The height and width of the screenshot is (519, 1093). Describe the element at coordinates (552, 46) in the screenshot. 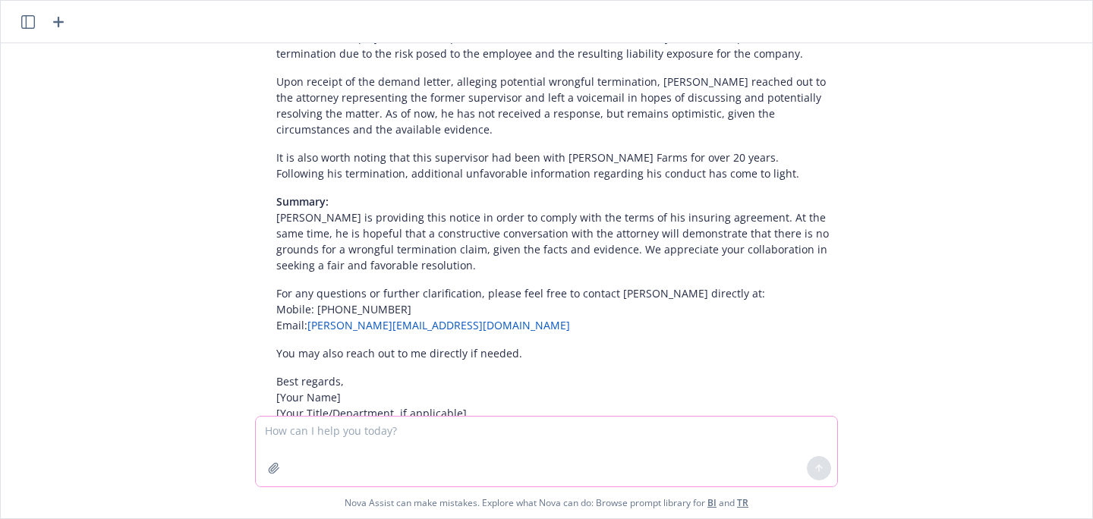

I see `p: The affected employee filed a complaint about the situation, which ultimately led to the supervis...` at that location.